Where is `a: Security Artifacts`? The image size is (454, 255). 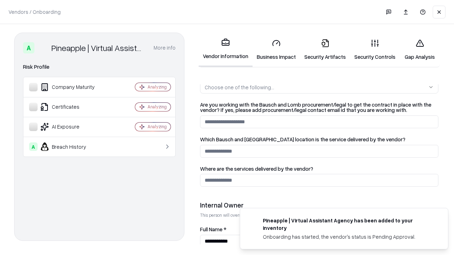
a: Security Artifacts is located at coordinates (325, 50).